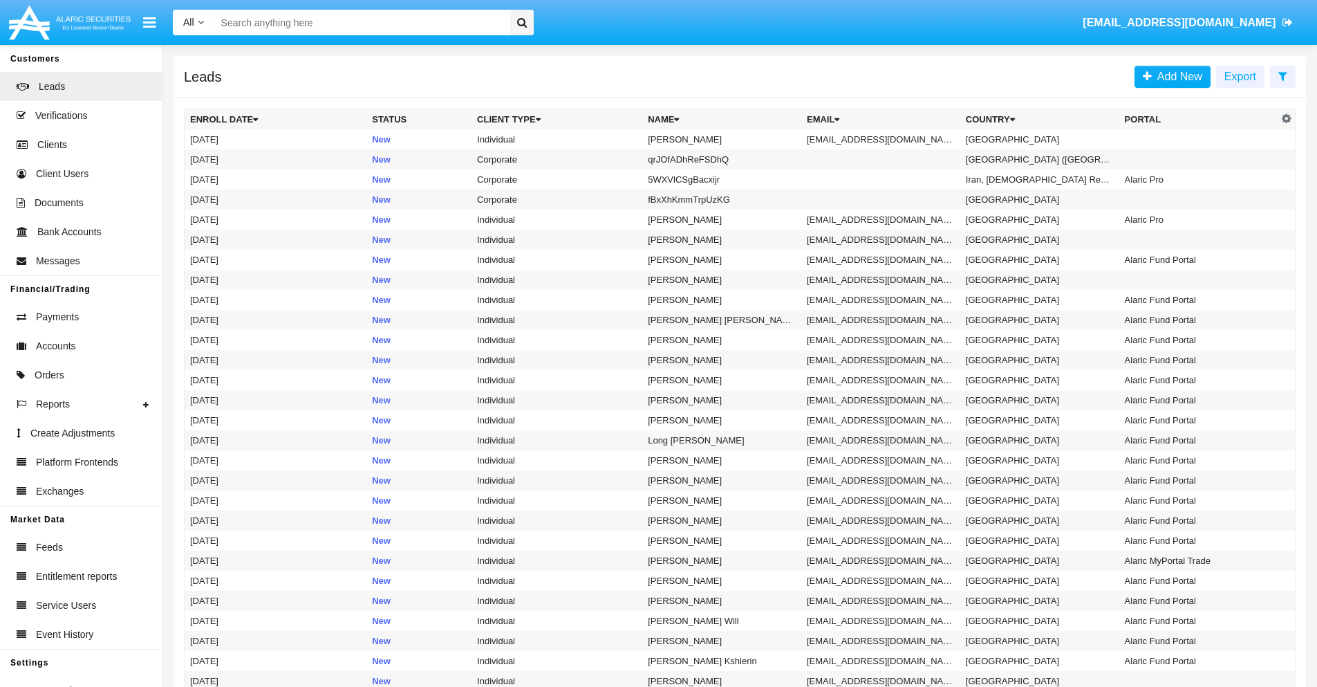  I want to click on span: Clients, so click(52, 145).